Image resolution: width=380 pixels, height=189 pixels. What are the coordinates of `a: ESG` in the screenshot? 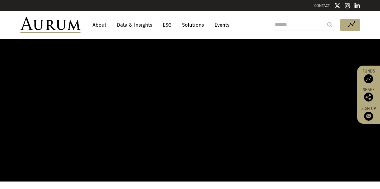 It's located at (167, 25).